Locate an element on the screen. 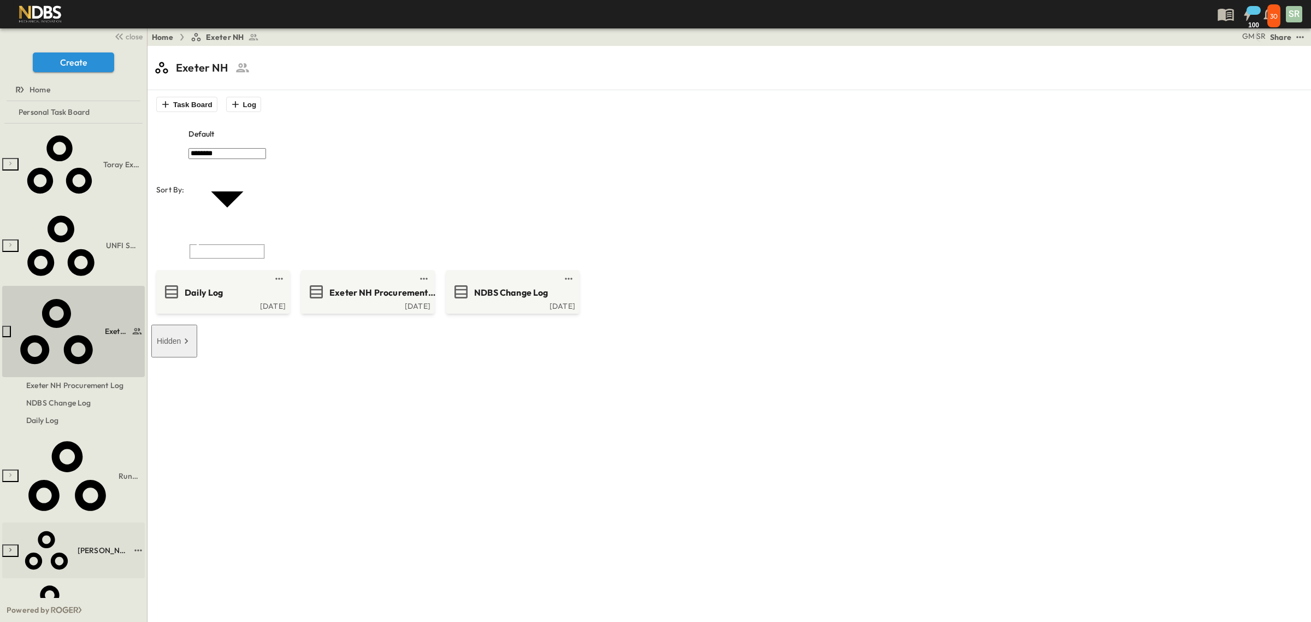 This screenshot has height=622, width=1311. img: 21e55f6baeff125b30a45465d0e70b50eae5a7d0cf88fa6f7f5a0c3ff4ea74cb.png is located at coordinates (40, 14).